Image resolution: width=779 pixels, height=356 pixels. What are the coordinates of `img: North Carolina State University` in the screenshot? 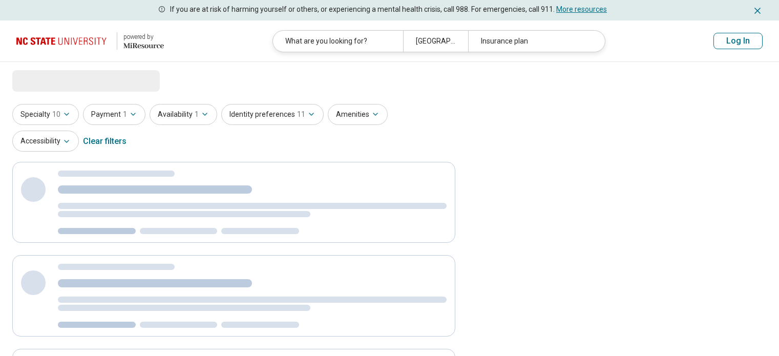 It's located at (64, 41).